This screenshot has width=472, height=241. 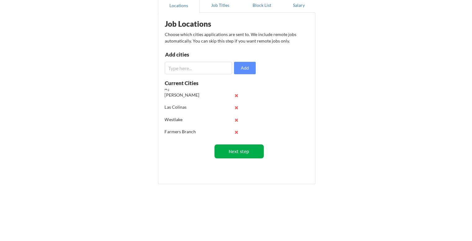 I want to click on div: Current Cities, so click(x=188, y=83).